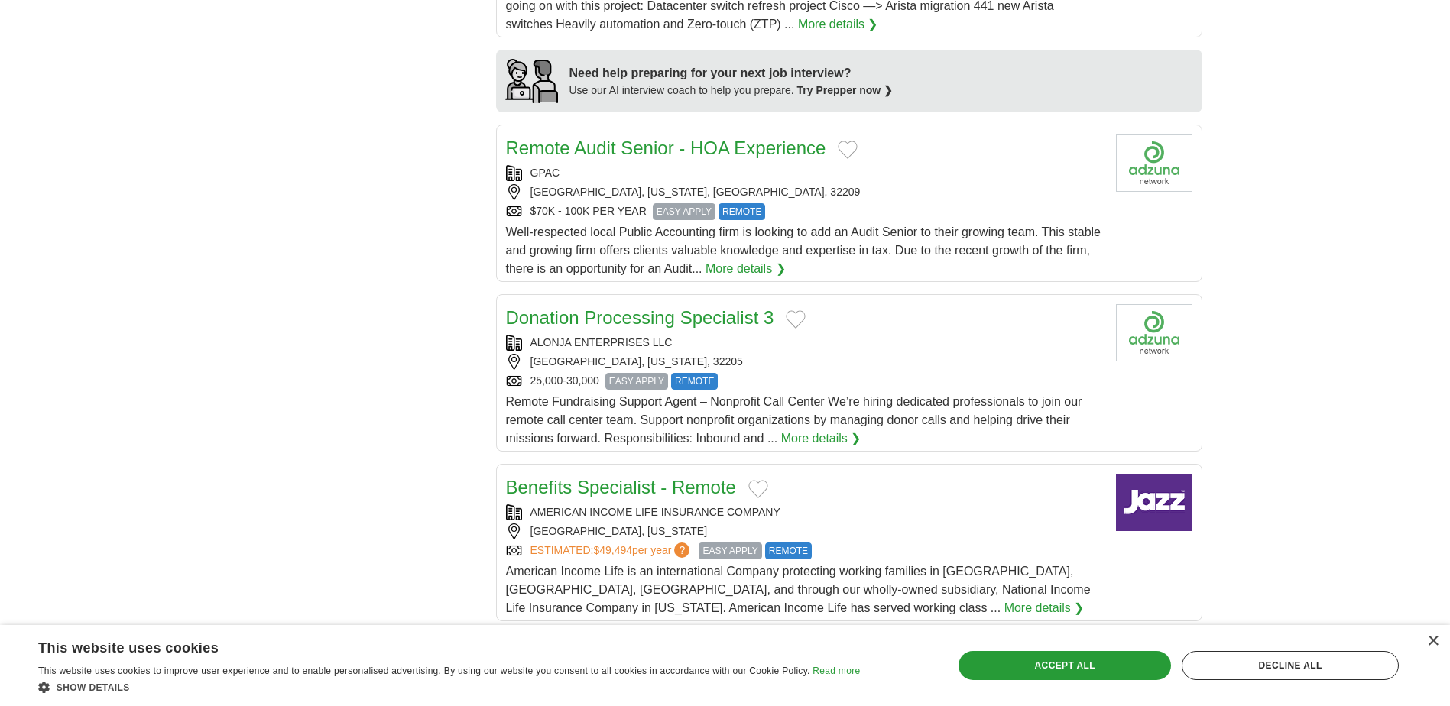 This screenshot has height=706, width=1450. I want to click on div: Need help preparing for your next job interview?, so click(732, 73).